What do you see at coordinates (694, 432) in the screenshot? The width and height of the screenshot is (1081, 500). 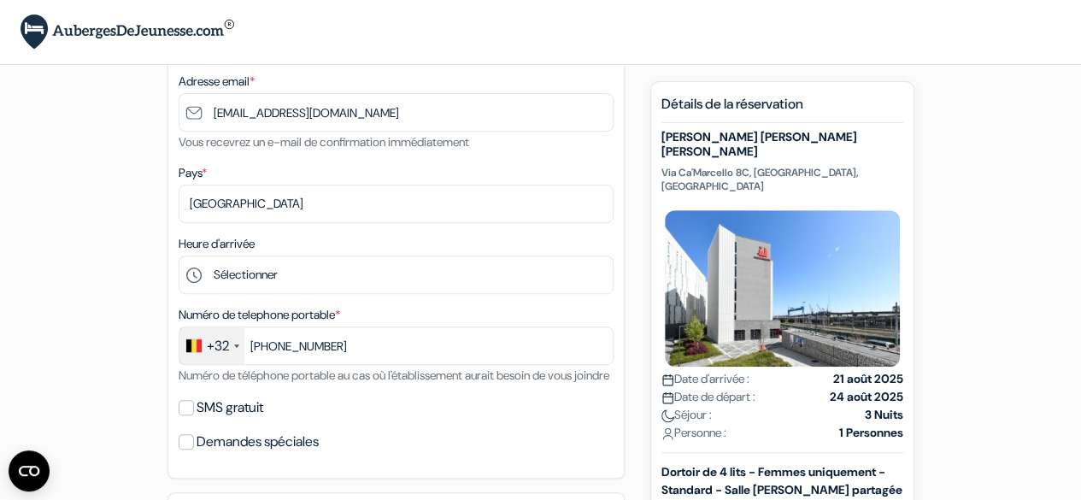 I see `span: Personne :` at bounding box center [694, 432].